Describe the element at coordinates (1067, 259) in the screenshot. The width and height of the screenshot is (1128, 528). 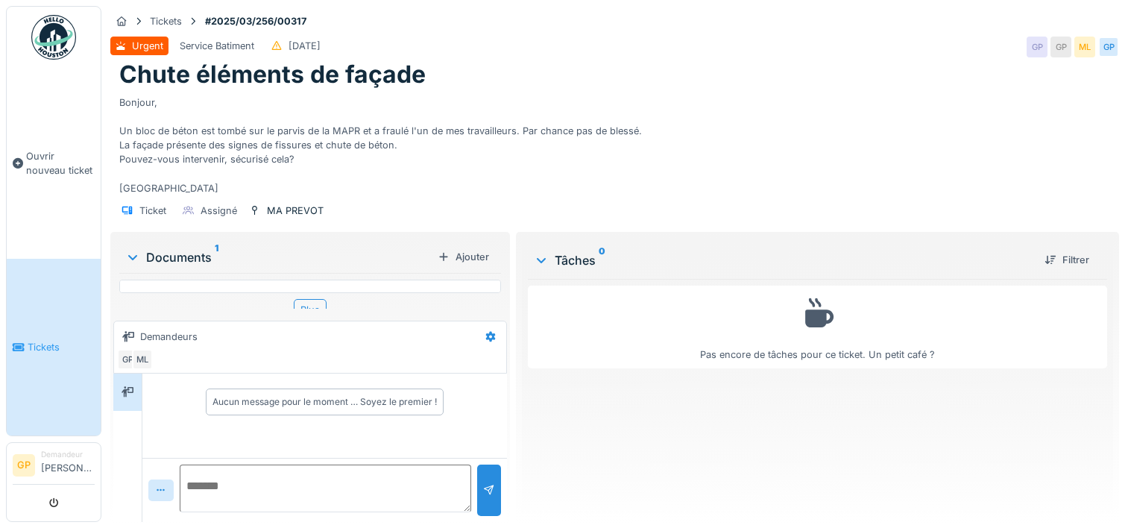
I see `div: Filtrer` at that location.